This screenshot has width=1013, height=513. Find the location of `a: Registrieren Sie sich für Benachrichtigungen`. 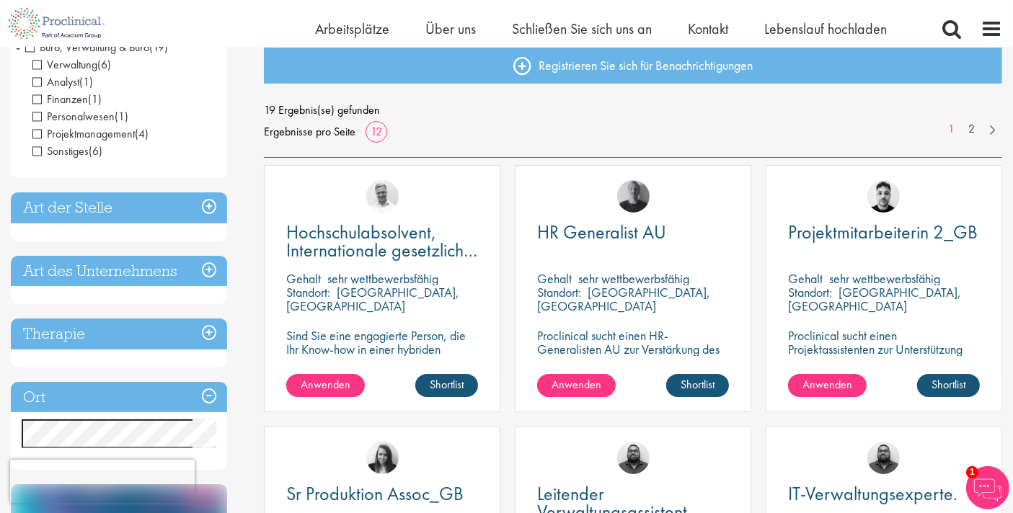

a: Registrieren Sie sich für Benachrichtigungen is located at coordinates (633, 66).